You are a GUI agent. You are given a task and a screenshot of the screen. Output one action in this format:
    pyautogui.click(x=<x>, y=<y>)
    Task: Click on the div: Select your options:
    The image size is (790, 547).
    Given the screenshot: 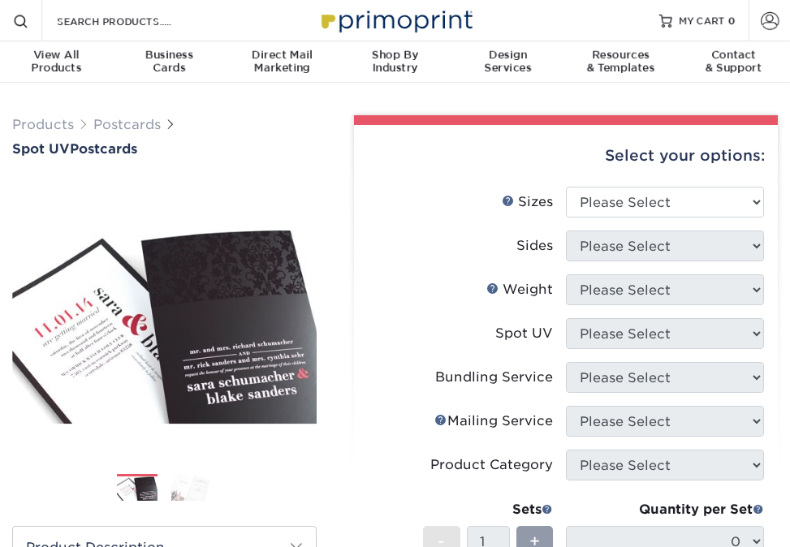 What is the action you would take?
    pyautogui.click(x=566, y=156)
    